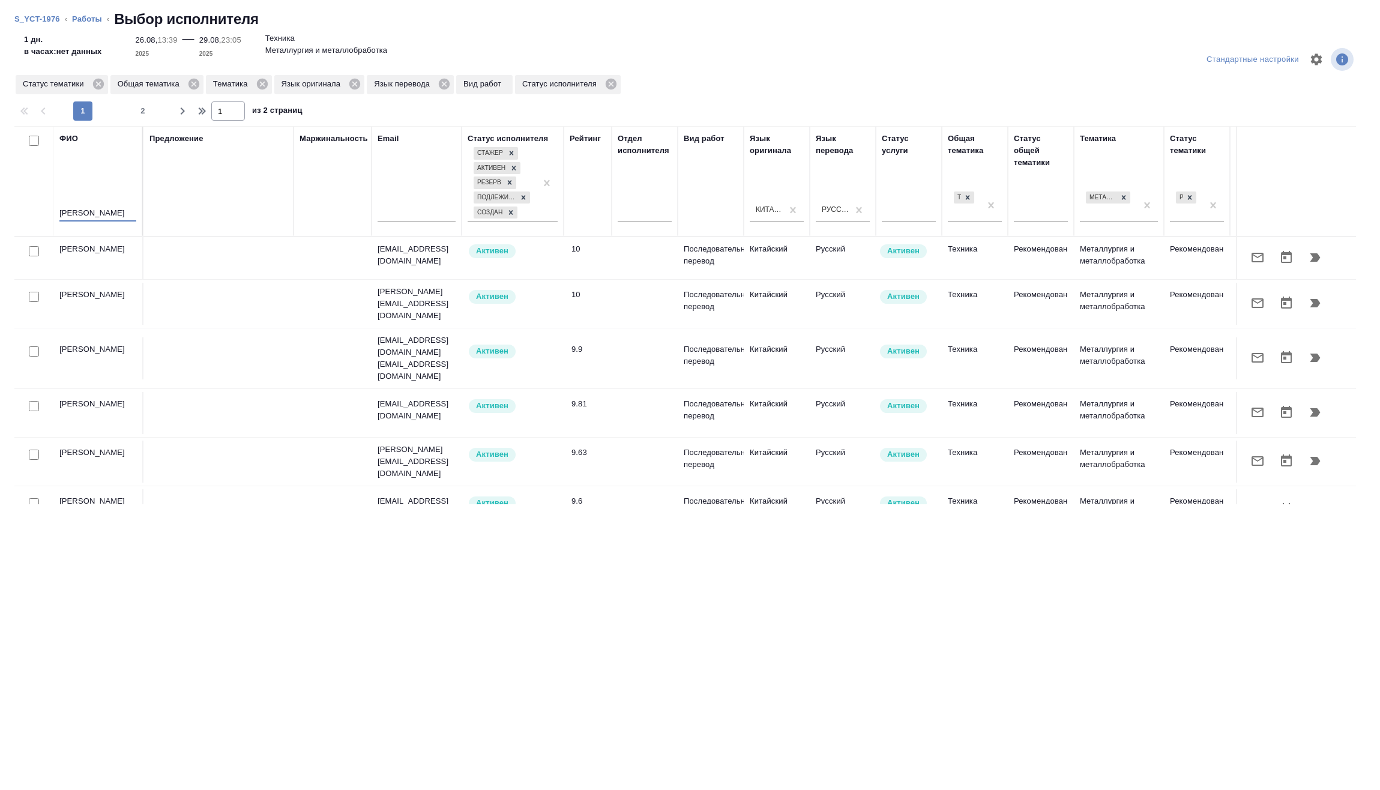 This screenshot has width=1380, height=790. What do you see at coordinates (232, 84) in the screenshot?
I see `p: Тематика` at bounding box center [232, 84].